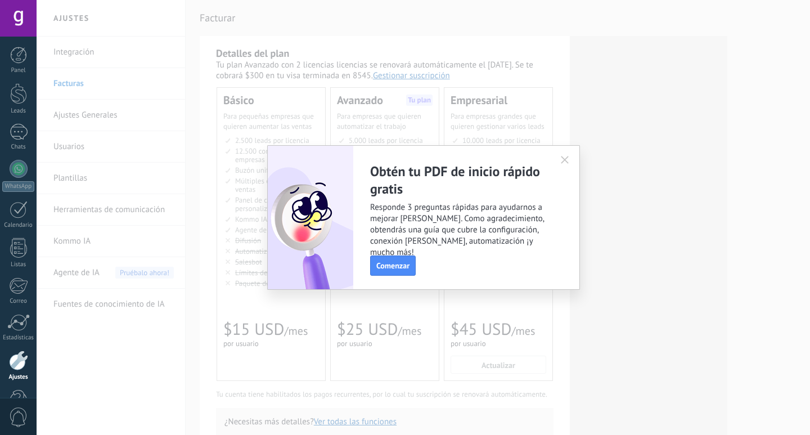  I want to click on div: Correo, so click(19, 301).